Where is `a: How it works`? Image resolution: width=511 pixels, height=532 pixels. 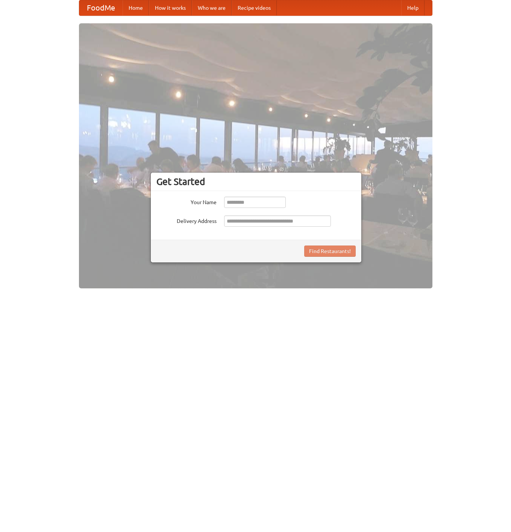 a: How it works is located at coordinates (170, 8).